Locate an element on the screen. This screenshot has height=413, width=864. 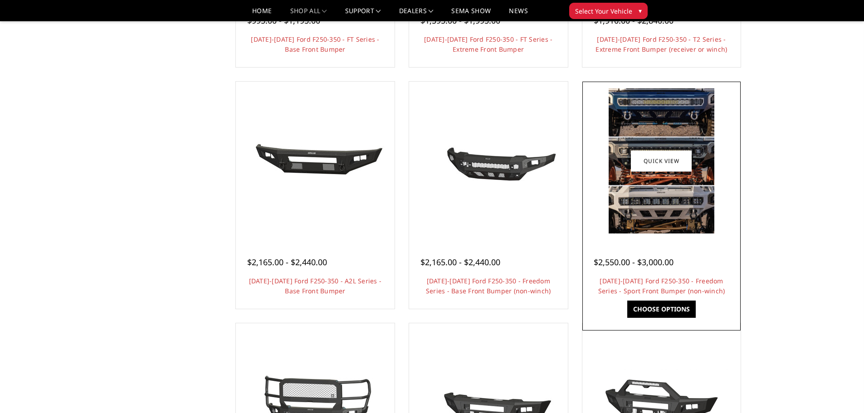
a: 2023-2025 Ford F250-350 - Freedom Series - Sport Front Bumper (non-winch) Multiple lighting options is located at coordinates (662, 161).